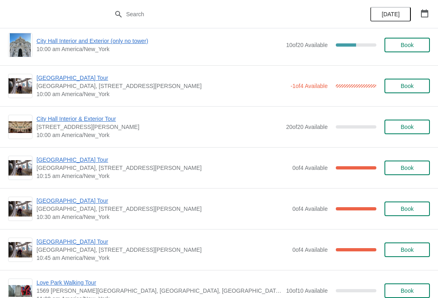  What do you see at coordinates (306, 127) in the screenshot?
I see `span: 20 of 20 Available` at bounding box center [306, 127].